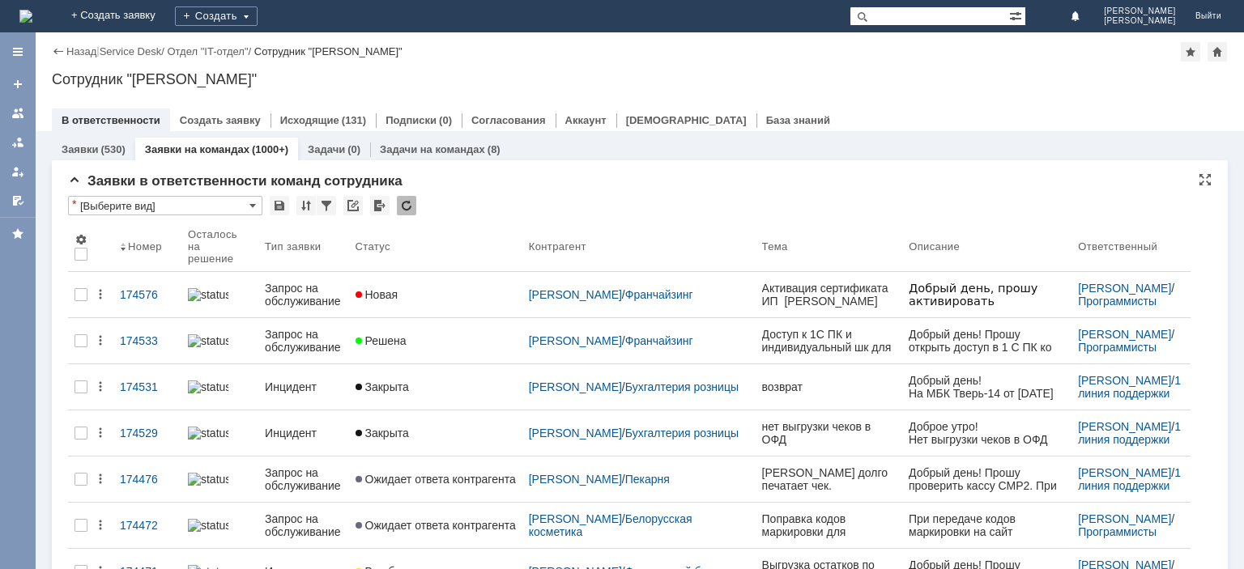  Describe the element at coordinates (270, 149) in the screenshot. I see `div: (1000+)` at that location.